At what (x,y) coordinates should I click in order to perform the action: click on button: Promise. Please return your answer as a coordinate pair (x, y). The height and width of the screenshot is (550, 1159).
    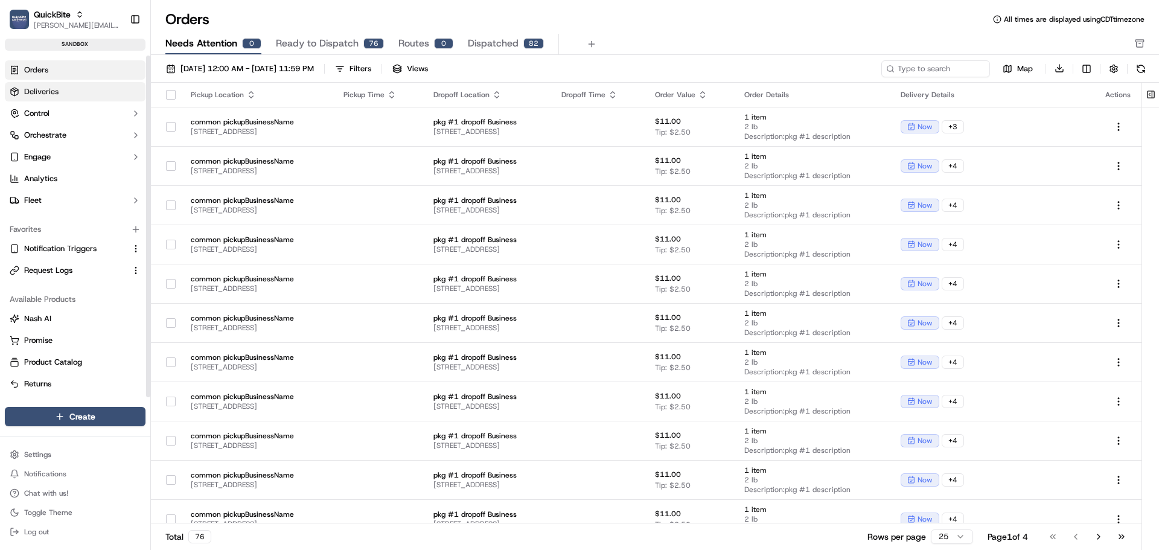
    Looking at the image, I should click on (75, 340).